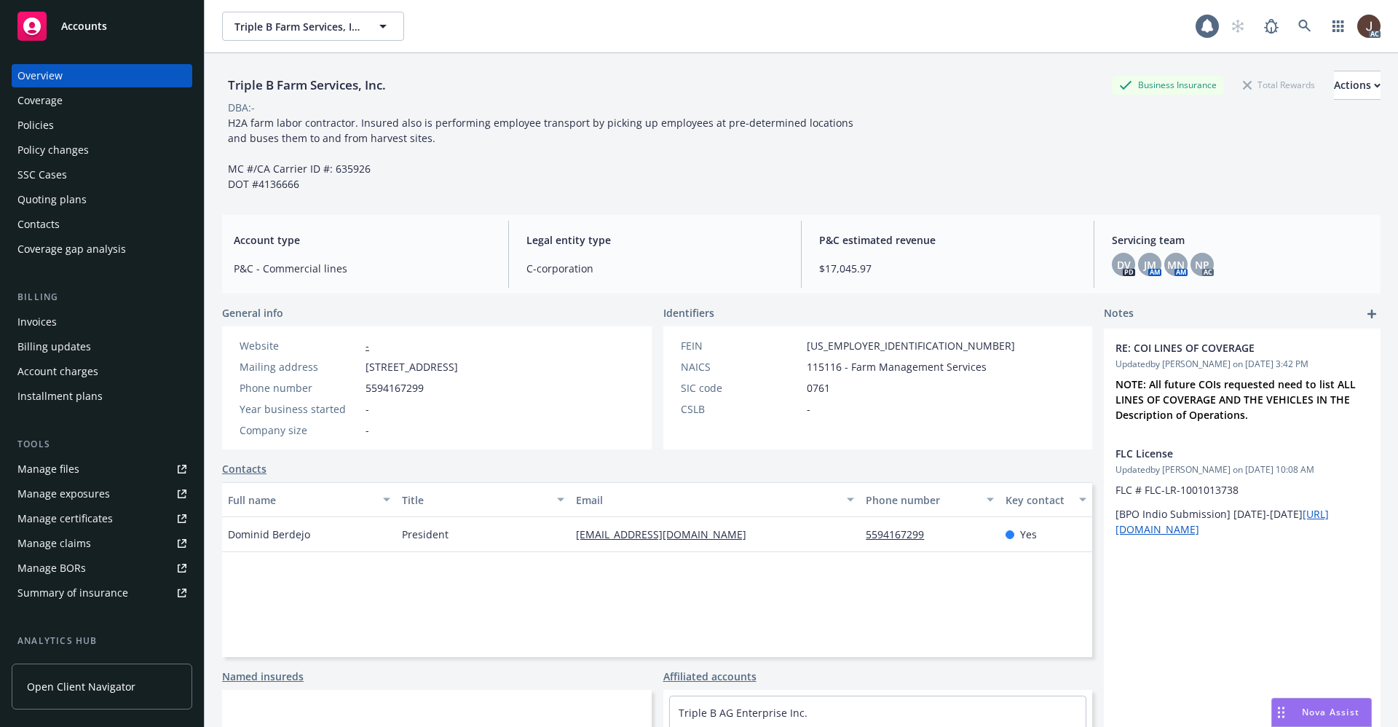  I want to click on span: RE: COI LINES OF COVERAGE, so click(1224, 347).